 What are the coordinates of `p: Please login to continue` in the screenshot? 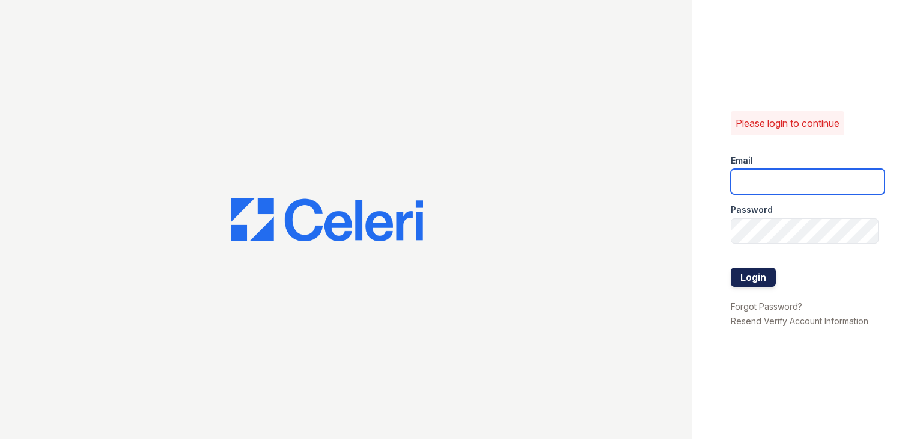 It's located at (787, 123).